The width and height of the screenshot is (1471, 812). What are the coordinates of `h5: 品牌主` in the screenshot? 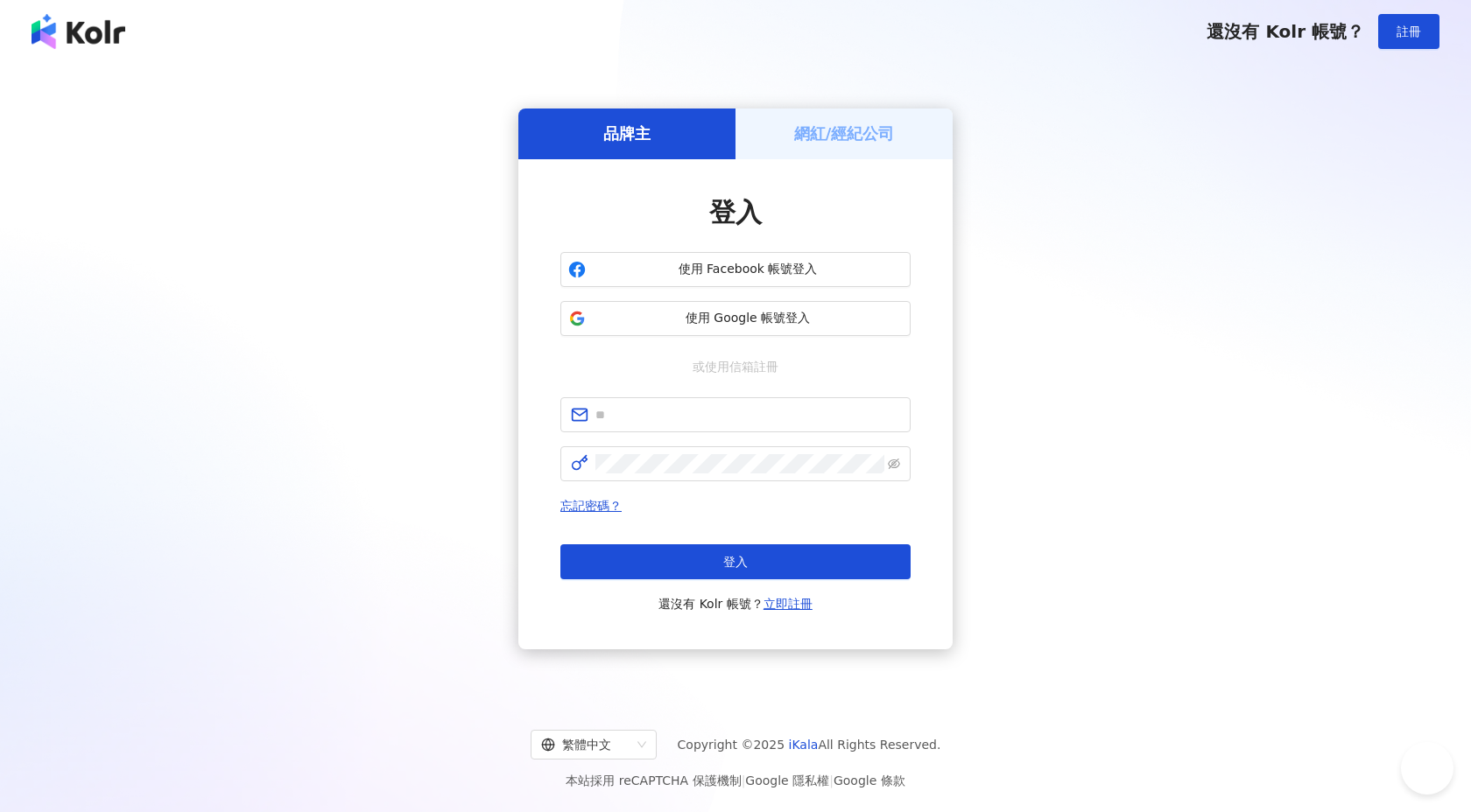 It's located at (626, 133).